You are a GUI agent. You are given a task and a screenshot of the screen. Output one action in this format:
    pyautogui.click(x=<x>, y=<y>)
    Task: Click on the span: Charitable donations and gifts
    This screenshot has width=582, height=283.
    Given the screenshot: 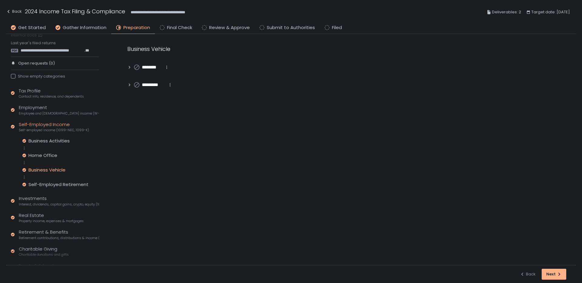 What is the action you would take?
    pyautogui.click(x=44, y=255)
    